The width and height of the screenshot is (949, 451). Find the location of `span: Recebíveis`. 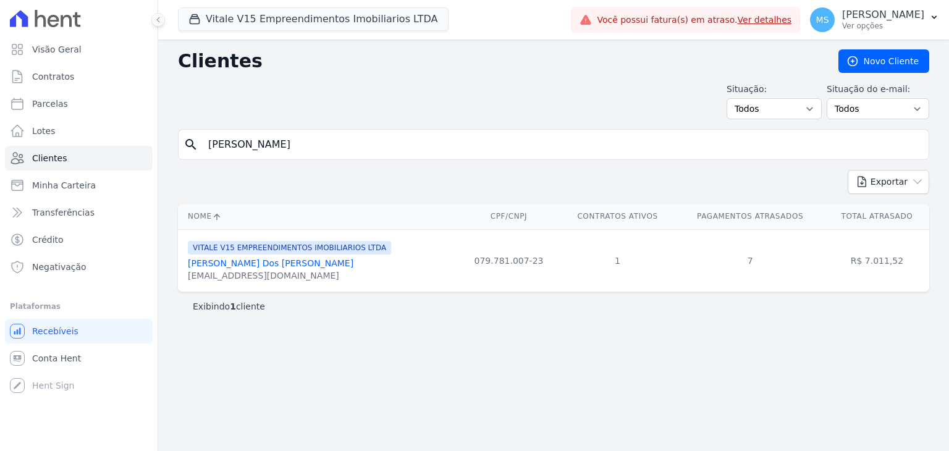

span: Recebíveis is located at coordinates (55, 331).